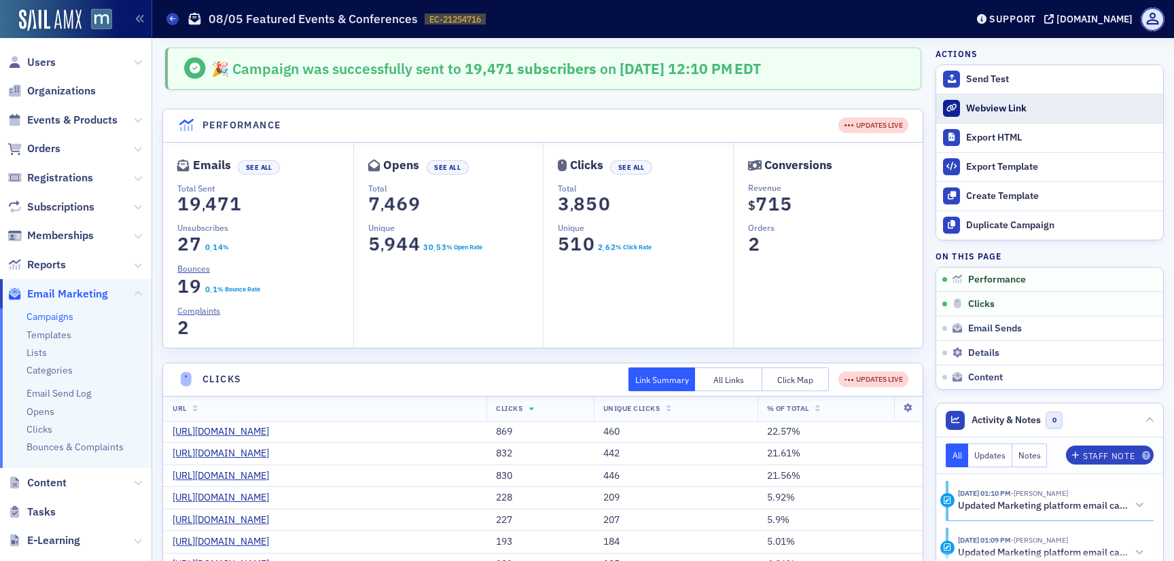 Image resolution: width=1174 pixels, height=561 pixels. I want to click on h5: Updated Marketing platform email campaign: 08/05 Featured Events & Conferences, so click(1044, 553).